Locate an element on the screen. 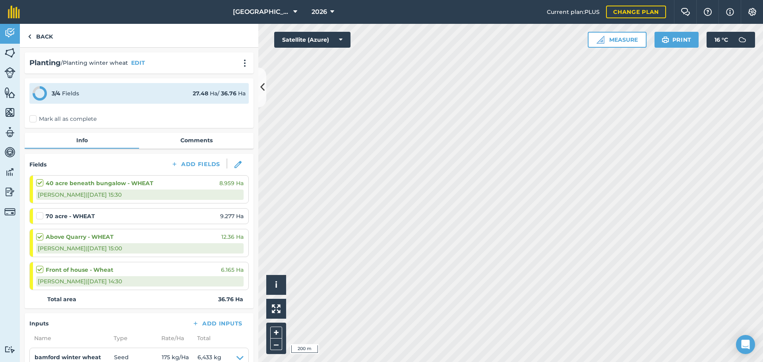 The height and width of the screenshot is (362, 763). h4: bamford winter wheat is located at coordinates (74, 357).